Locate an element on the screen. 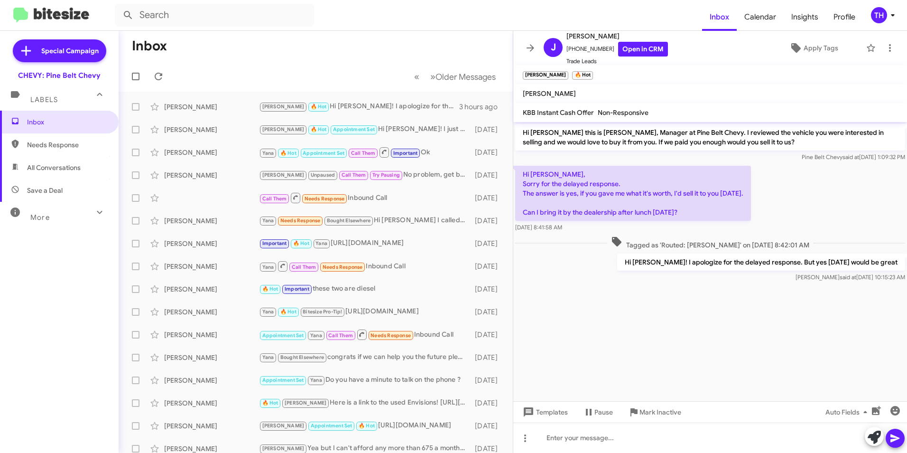  span: Calendar is located at coordinates (760, 17).